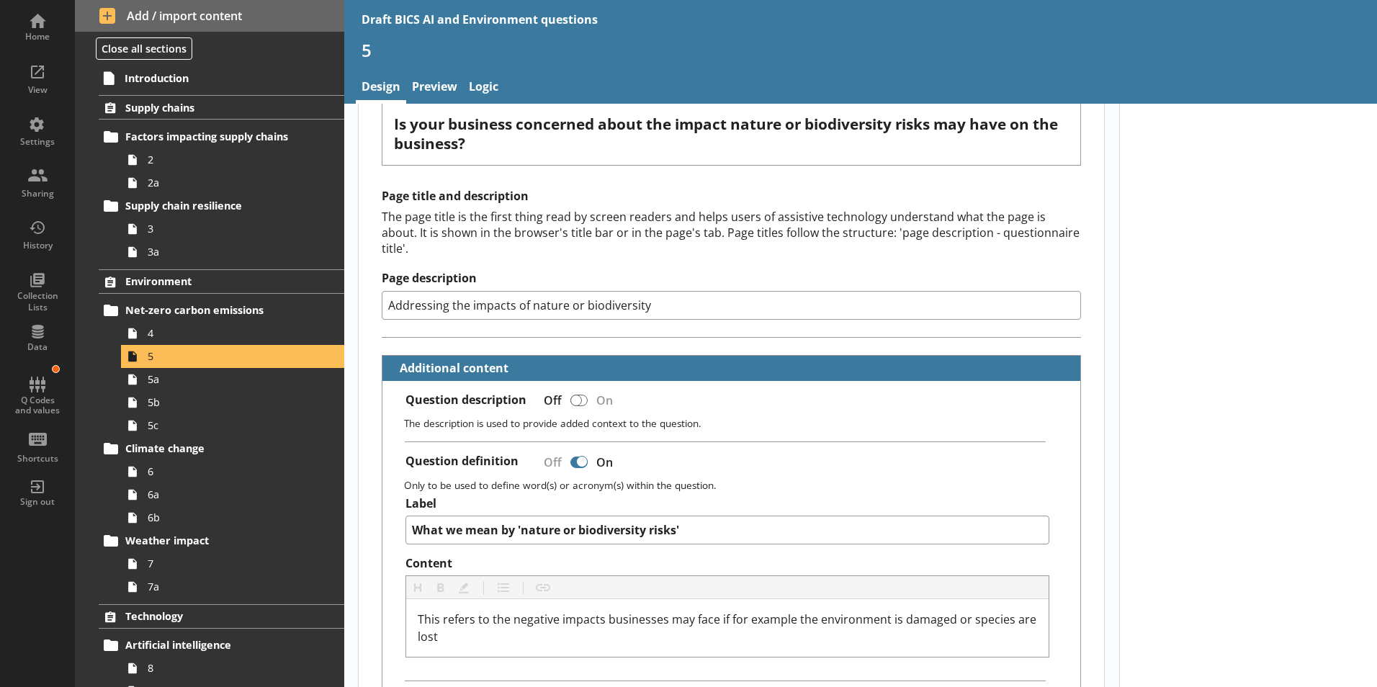  I want to click on a: Logic, so click(483, 88).